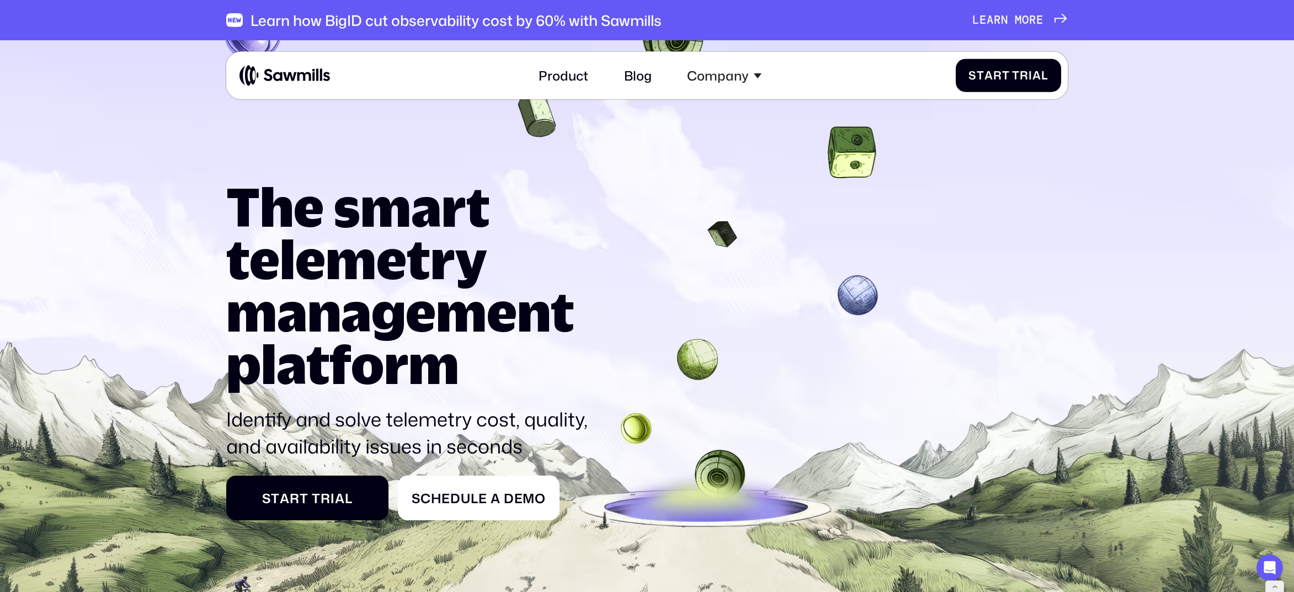  What do you see at coordinates (456, 20) in the screenshot?
I see `div: Learn how BigID cut observability cost by 60% with Sawmills` at bounding box center [456, 20].